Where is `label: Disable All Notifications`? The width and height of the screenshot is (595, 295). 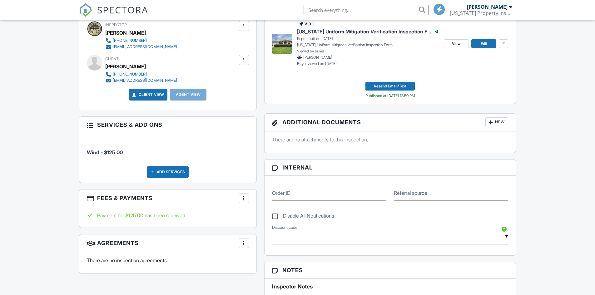 label: Disable All Notifications is located at coordinates (303, 217).